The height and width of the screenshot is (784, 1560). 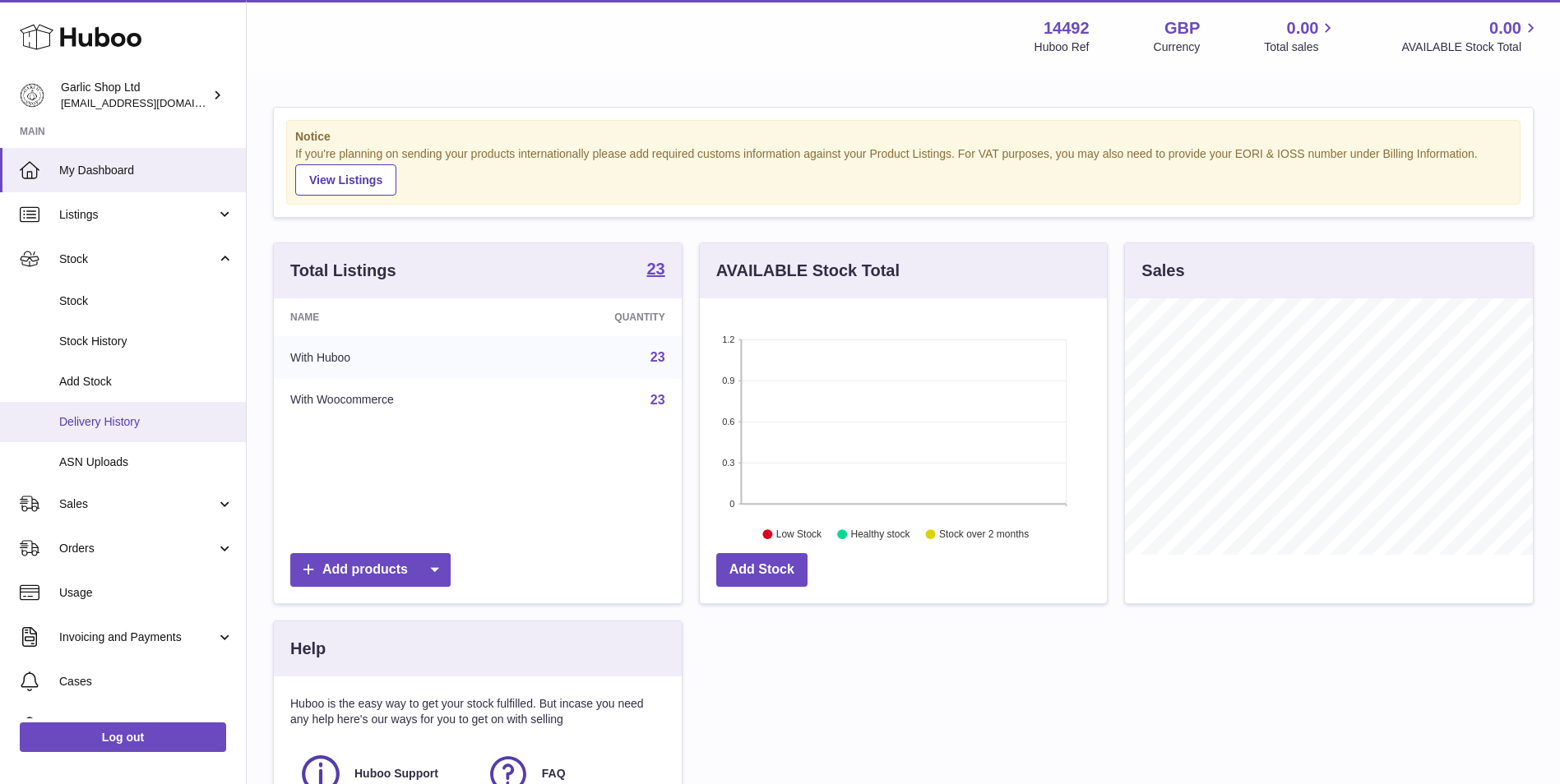 What do you see at coordinates (728, 421) in the screenshot?
I see `text: 0.6` at bounding box center [728, 421].